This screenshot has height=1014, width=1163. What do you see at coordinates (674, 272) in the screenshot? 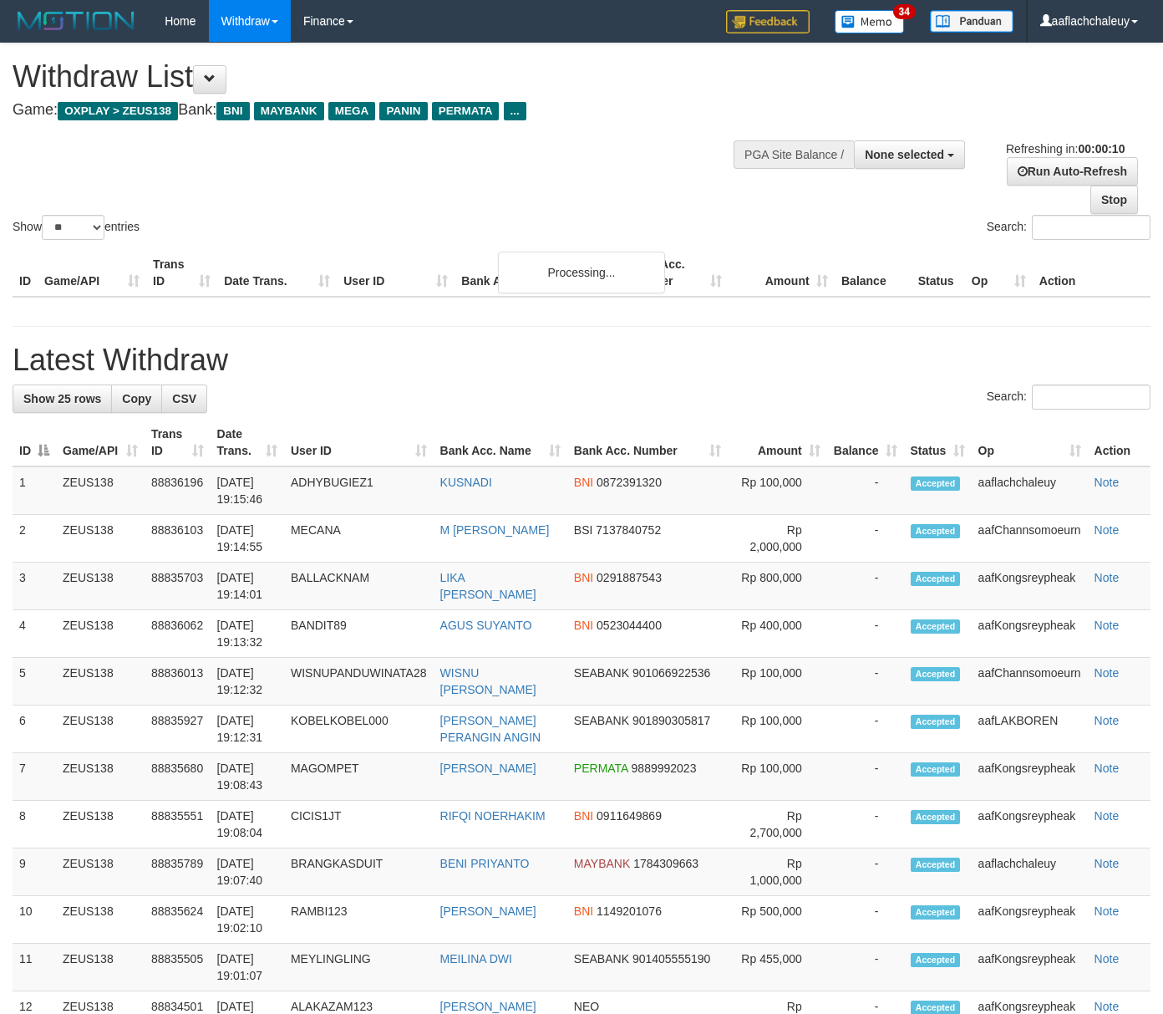
I see `th: Bank Acc. Number` at bounding box center [674, 272].